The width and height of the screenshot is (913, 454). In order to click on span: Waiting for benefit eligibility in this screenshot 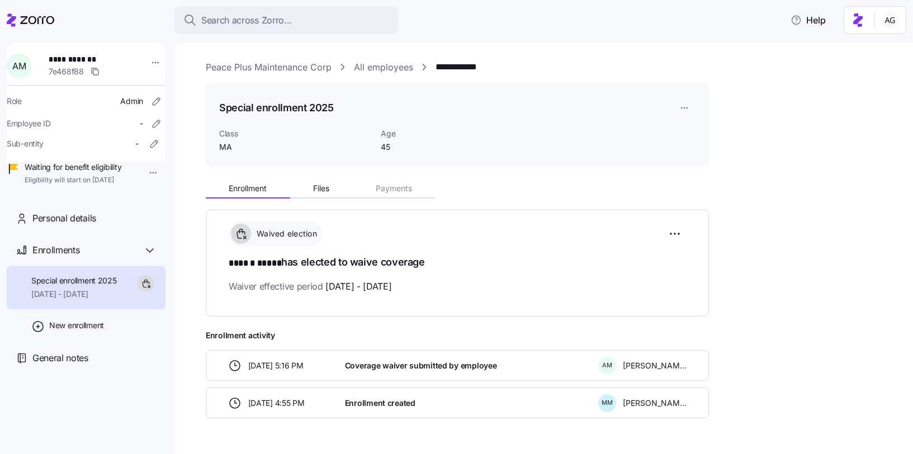, I will do `click(73, 167)`.